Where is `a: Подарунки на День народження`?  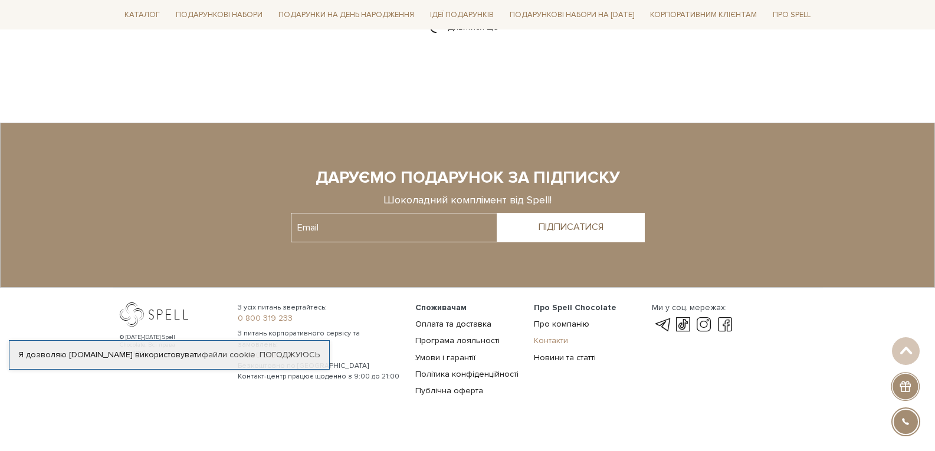
a: Подарунки на День народження is located at coordinates (346, 15).